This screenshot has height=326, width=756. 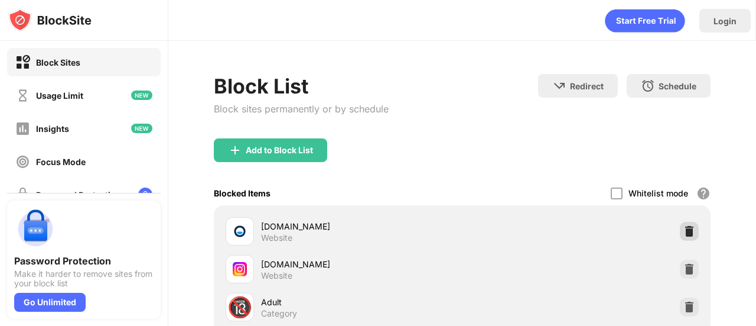 I want to click on img: block-on.svg, so click(x=22, y=62).